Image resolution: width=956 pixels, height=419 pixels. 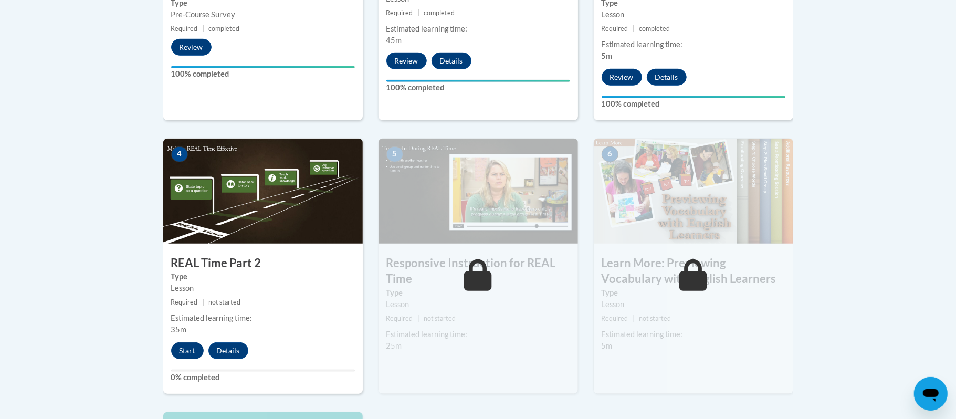 What do you see at coordinates (179, 329) in the screenshot?
I see `span: 35m` at bounding box center [179, 329].